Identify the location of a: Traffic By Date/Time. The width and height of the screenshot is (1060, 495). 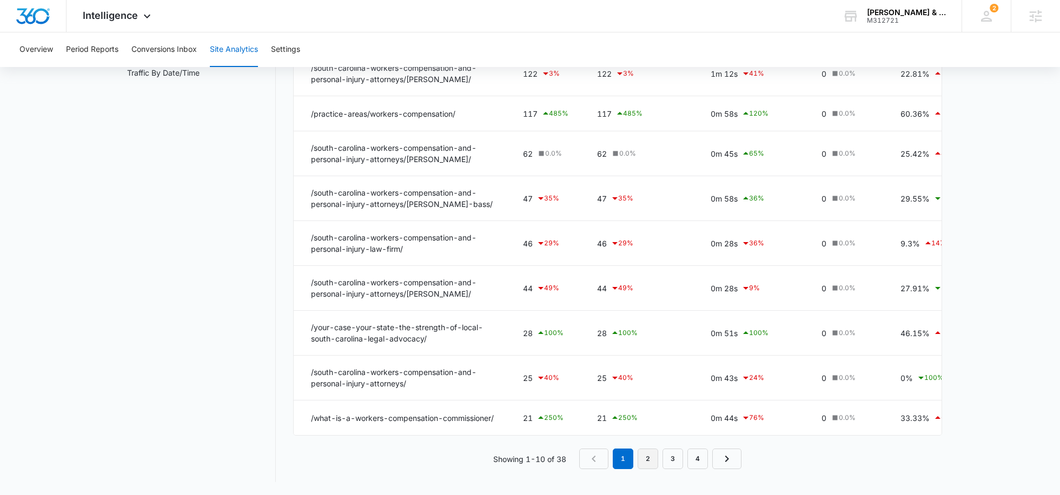
(163, 72).